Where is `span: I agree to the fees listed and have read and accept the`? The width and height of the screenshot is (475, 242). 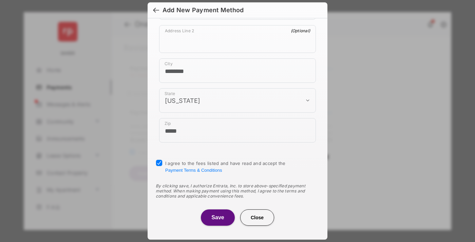 span: I agree to the fees listed and have read and accept the is located at coordinates (225, 167).